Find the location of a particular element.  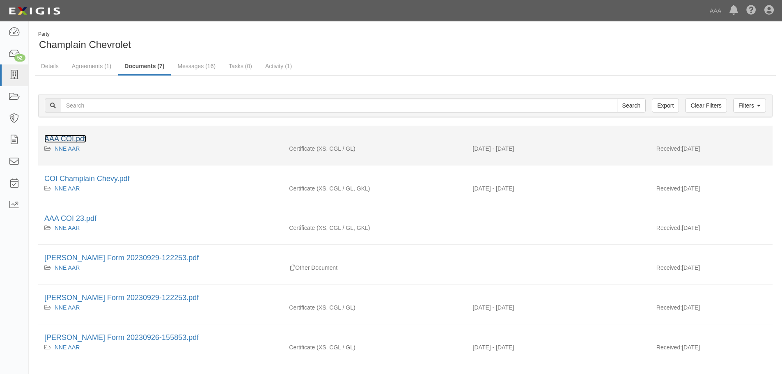

a: Filters is located at coordinates (750, 106).